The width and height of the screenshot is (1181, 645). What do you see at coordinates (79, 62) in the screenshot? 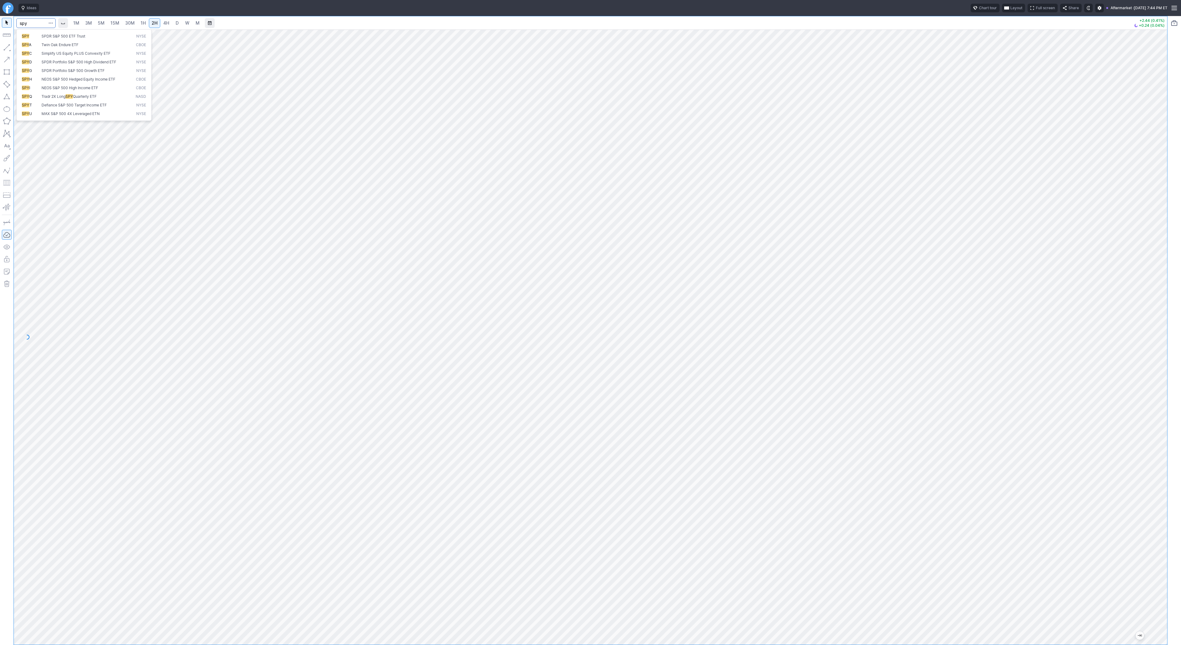
I see `span: SPDR Portfolio S&P 500 High Dividend ETF` at bounding box center [79, 62].